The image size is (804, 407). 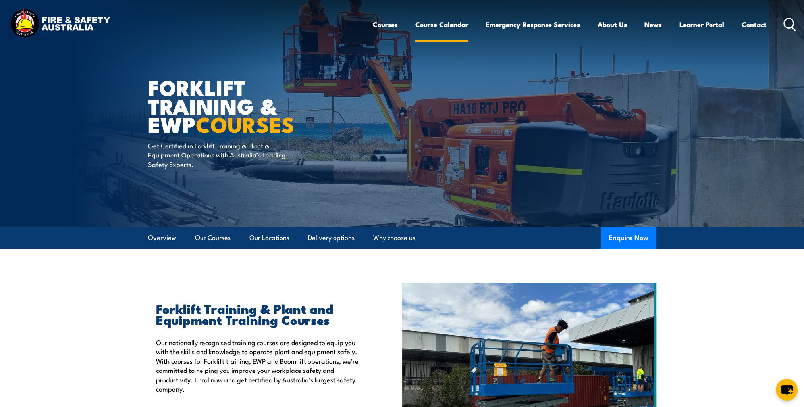 What do you see at coordinates (261, 314) in the screenshot?
I see `h2: Forklift Training & Plant and Equipment Training Courses` at bounding box center [261, 314].